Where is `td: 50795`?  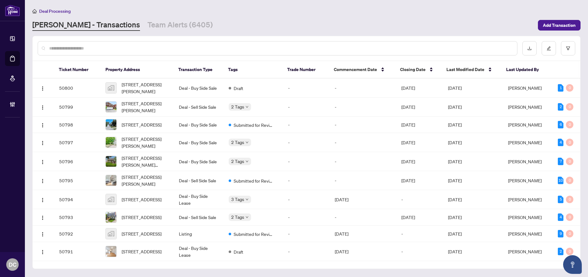
td: 50795 is located at coordinates (77, 180).